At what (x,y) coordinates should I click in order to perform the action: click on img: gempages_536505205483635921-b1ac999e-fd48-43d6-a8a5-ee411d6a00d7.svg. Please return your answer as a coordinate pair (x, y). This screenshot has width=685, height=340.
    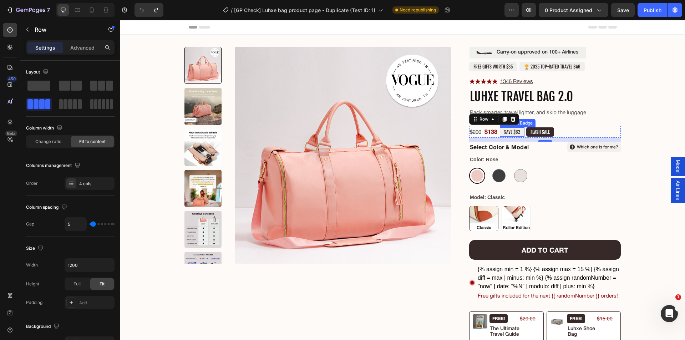
    Looking at the image, I should click on (352, 263).